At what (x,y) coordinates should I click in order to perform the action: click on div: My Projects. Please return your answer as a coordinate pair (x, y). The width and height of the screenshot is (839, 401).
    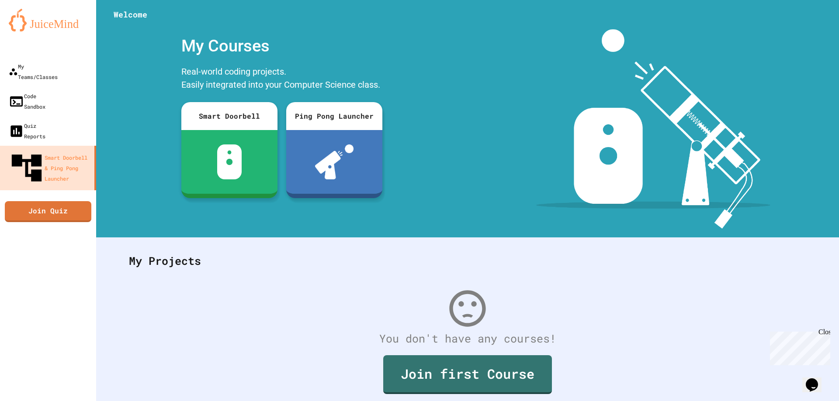
    Looking at the image, I should click on (467, 261).